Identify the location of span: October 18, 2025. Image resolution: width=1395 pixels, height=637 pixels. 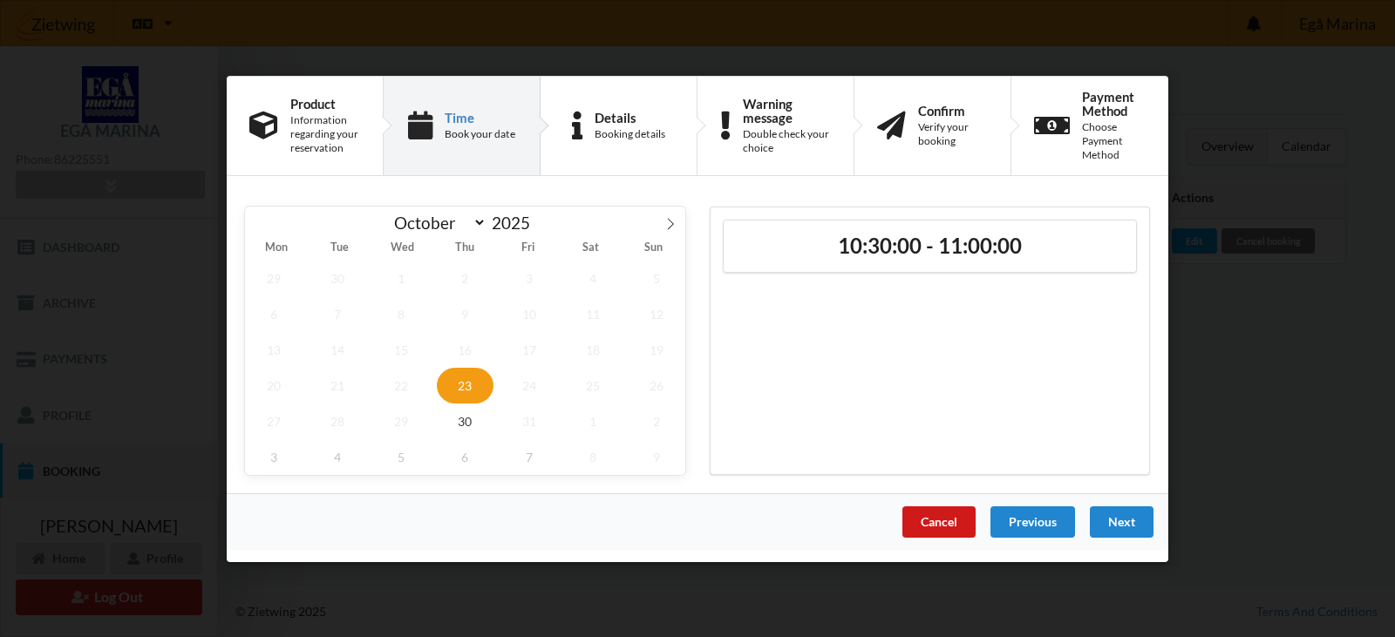
(593, 349).